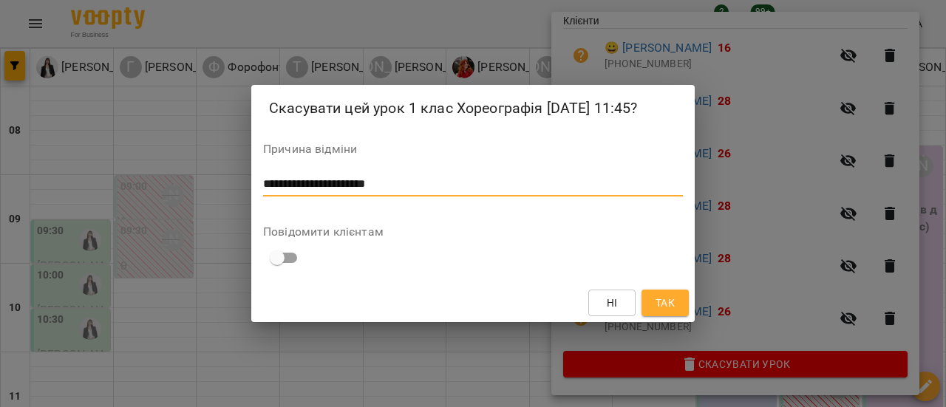 This screenshot has width=946, height=407. I want to click on span: Так, so click(665, 303).